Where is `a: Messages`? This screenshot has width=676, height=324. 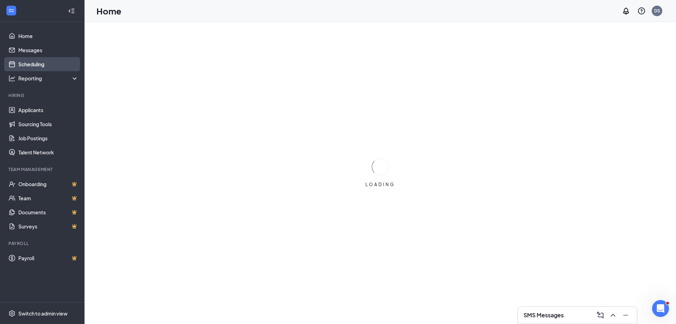
a: Messages is located at coordinates (48, 50).